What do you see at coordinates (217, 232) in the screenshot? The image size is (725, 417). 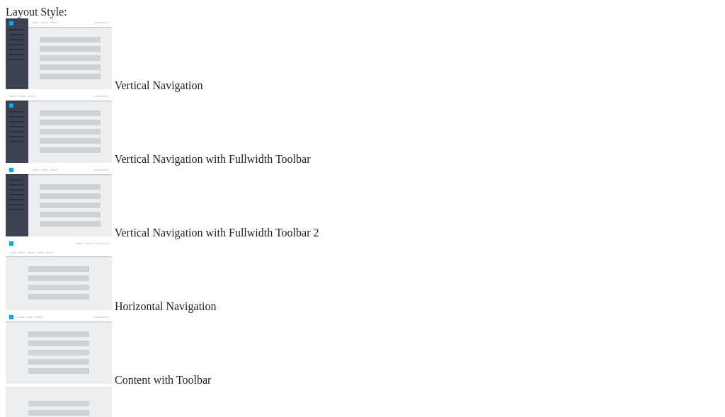 I see `span: Vertical Navigation with Fullwidth Toolbar 2` at bounding box center [217, 232].